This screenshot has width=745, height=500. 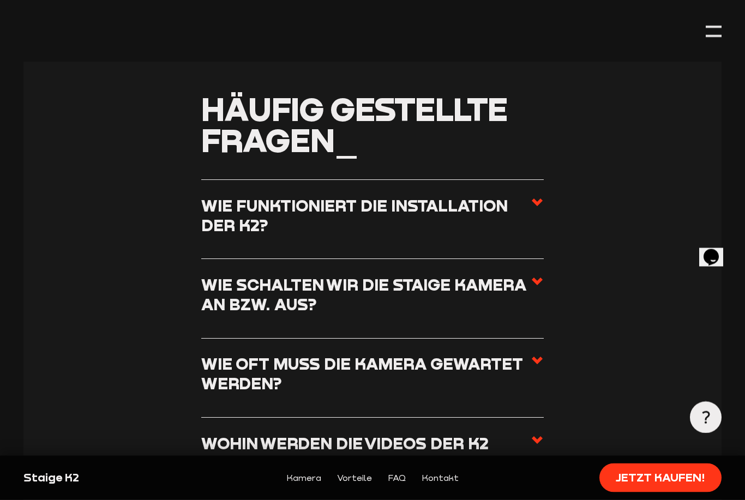 I want to click on h3: Wie funktioniert die Installation der K2?, so click(x=366, y=216).